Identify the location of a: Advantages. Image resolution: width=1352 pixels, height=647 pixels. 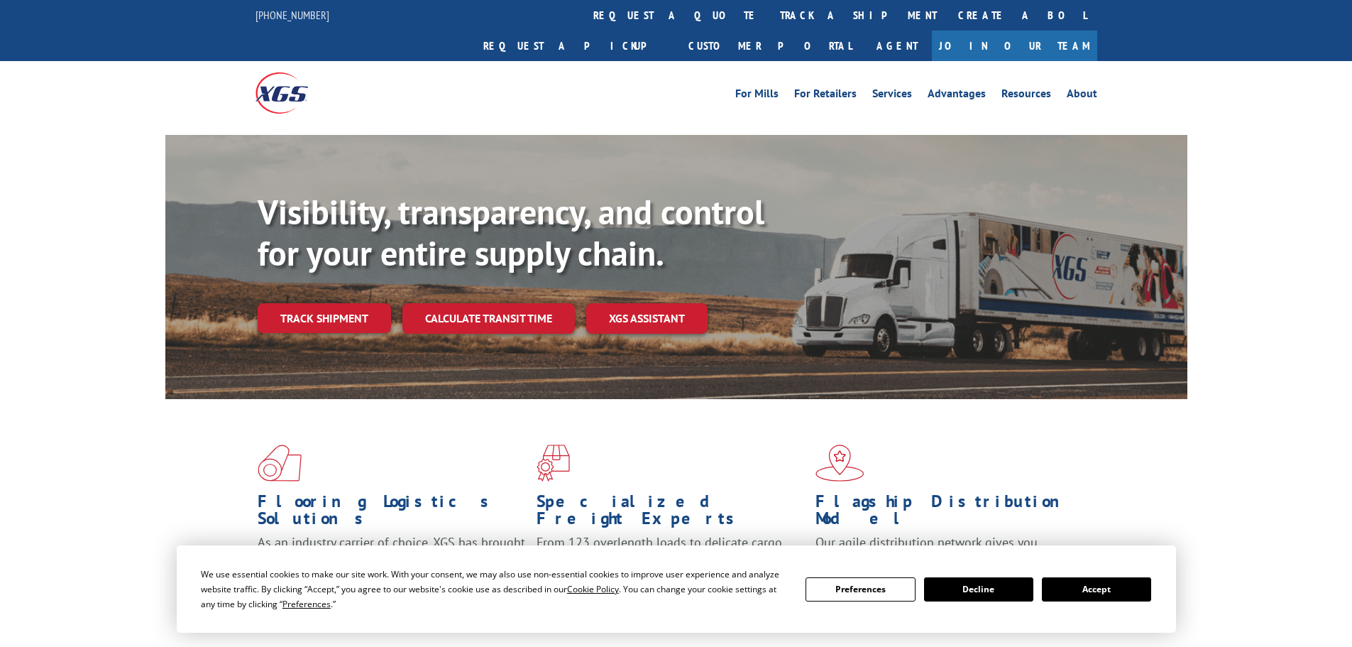
(957, 96).